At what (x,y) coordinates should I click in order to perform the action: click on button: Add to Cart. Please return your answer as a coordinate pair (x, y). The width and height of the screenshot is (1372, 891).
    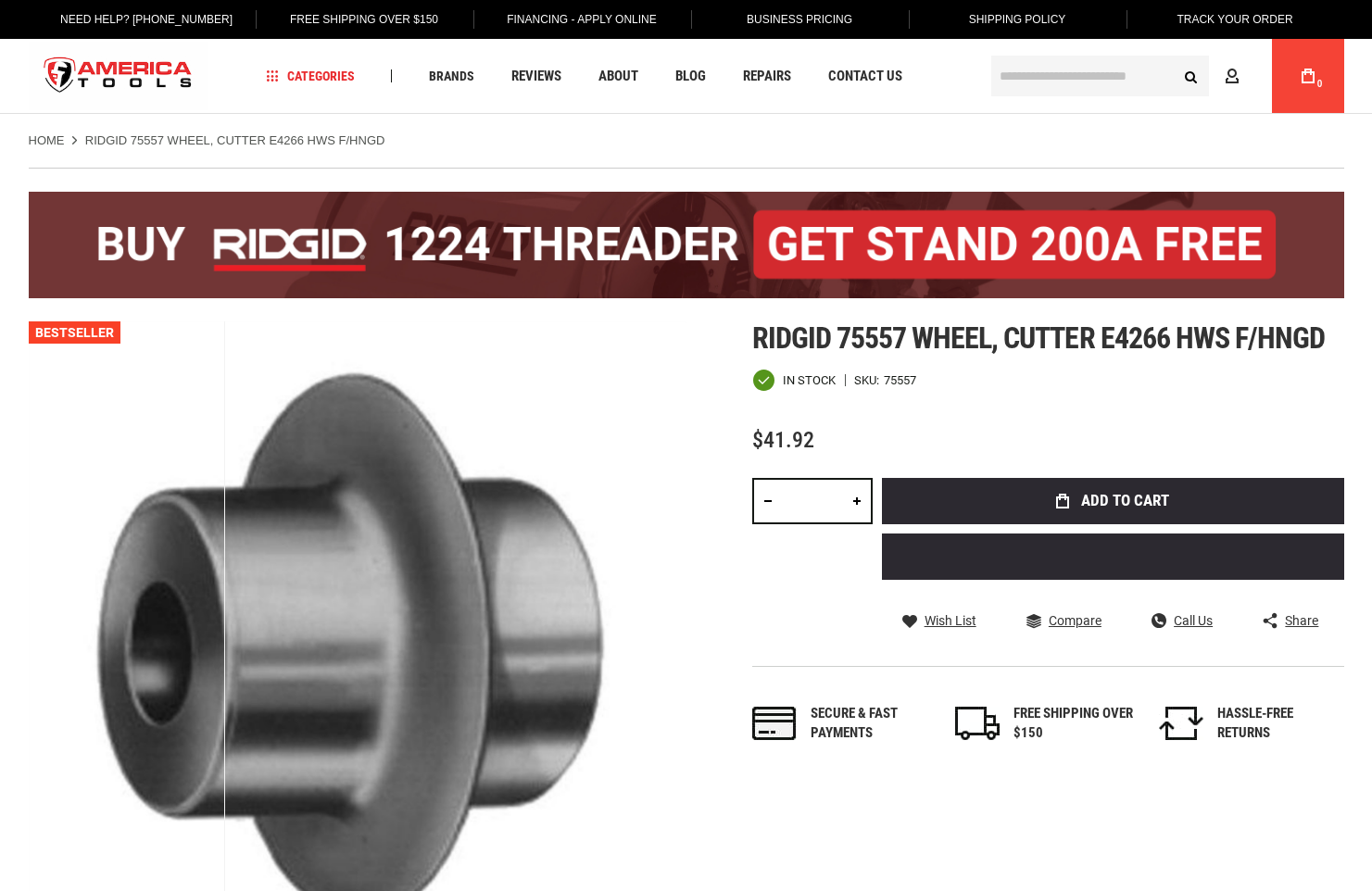
    Looking at the image, I should click on (1113, 501).